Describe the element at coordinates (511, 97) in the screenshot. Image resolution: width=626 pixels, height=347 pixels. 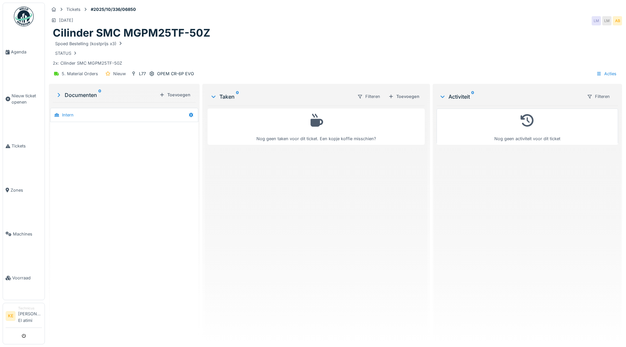
I see `div: Activiteit` at that location.